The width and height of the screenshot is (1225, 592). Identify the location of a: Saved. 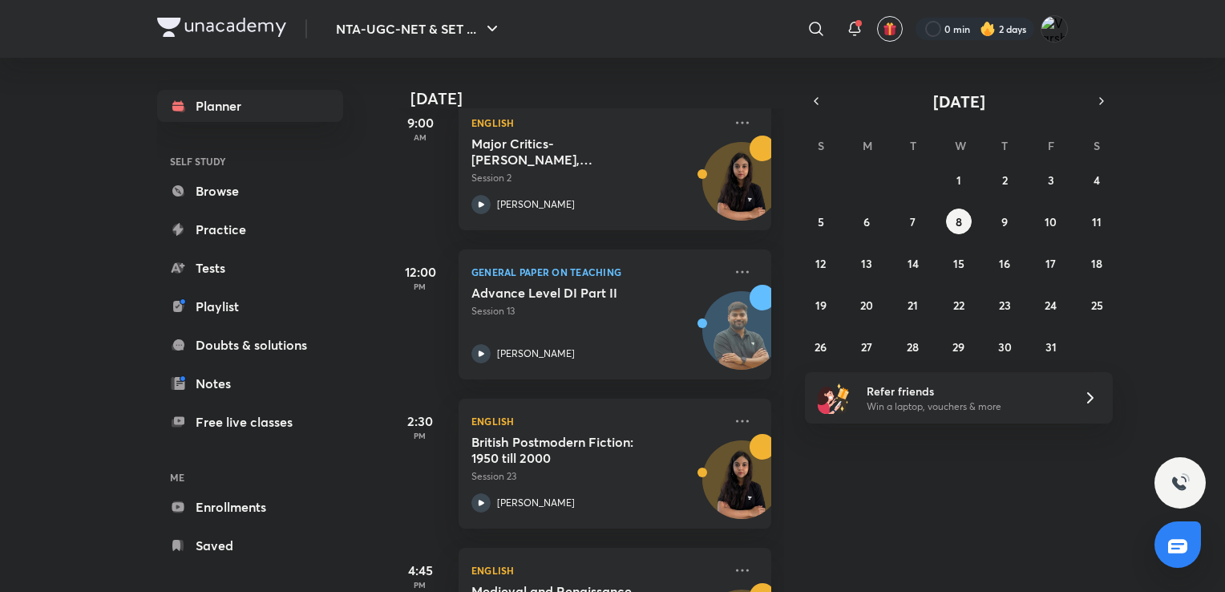
(250, 545).